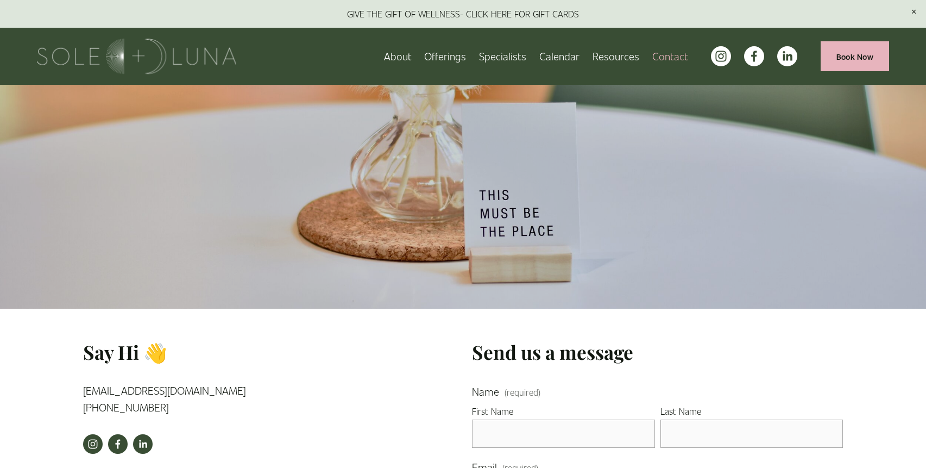 Image resolution: width=926 pixels, height=468 pixels. What do you see at coordinates (445, 56) in the screenshot?
I see `span: Offerings` at bounding box center [445, 56].